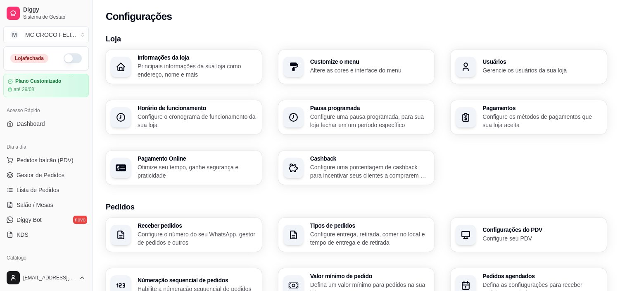 Image resolution: width=620 pixels, height=291 pixels. I want to click on button: CashbackConfigure uma porcentagem de cashback para incentivar seus clientes a comprarem em sua loja, so click(357, 167).